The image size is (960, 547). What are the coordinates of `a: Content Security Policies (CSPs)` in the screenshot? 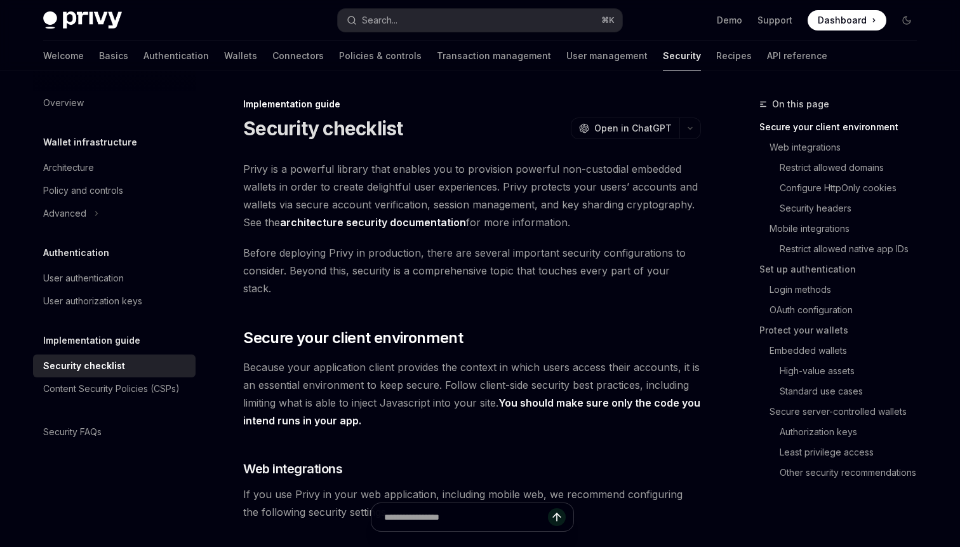 It's located at (114, 389).